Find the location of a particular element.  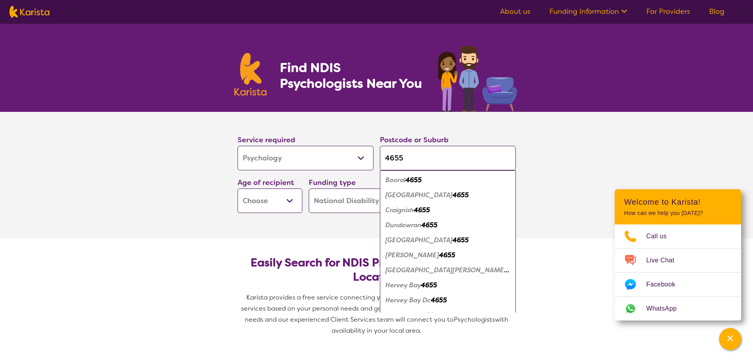

em: Kawungan is located at coordinates (402, 315).